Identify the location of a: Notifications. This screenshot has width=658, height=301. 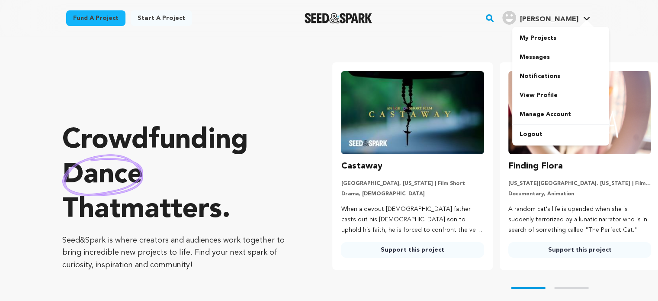
(561, 76).